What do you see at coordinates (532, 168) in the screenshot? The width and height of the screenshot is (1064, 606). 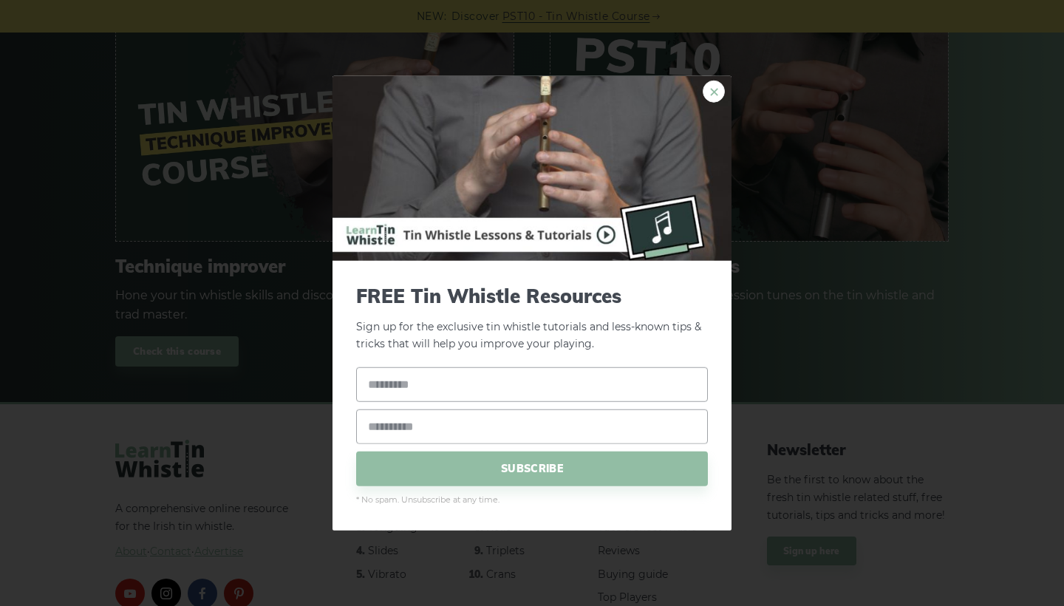 I see `img: Tin Whistle Buying Guide Preview` at bounding box center [532, 168].